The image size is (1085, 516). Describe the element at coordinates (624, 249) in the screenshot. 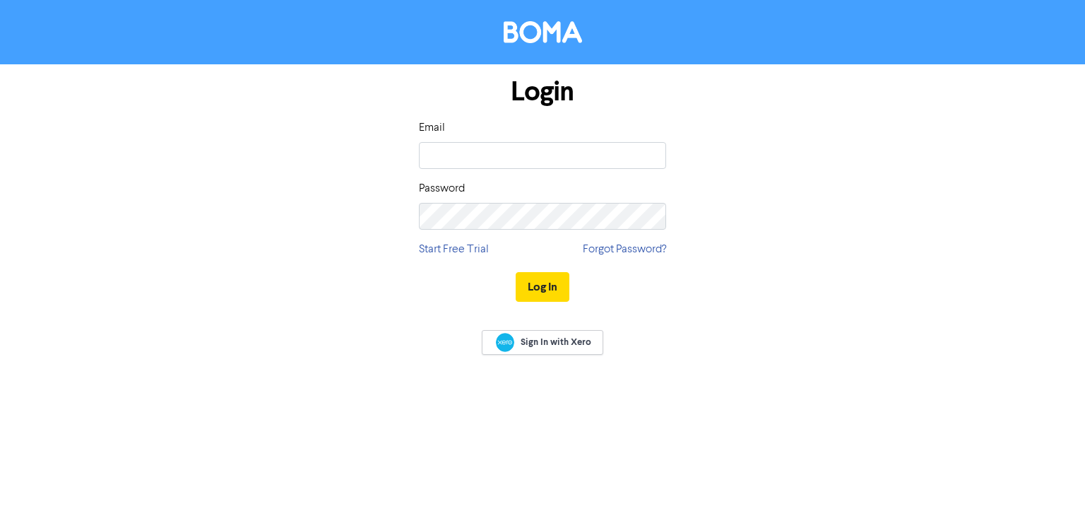

I see `a: Forgot Password?` at that location.